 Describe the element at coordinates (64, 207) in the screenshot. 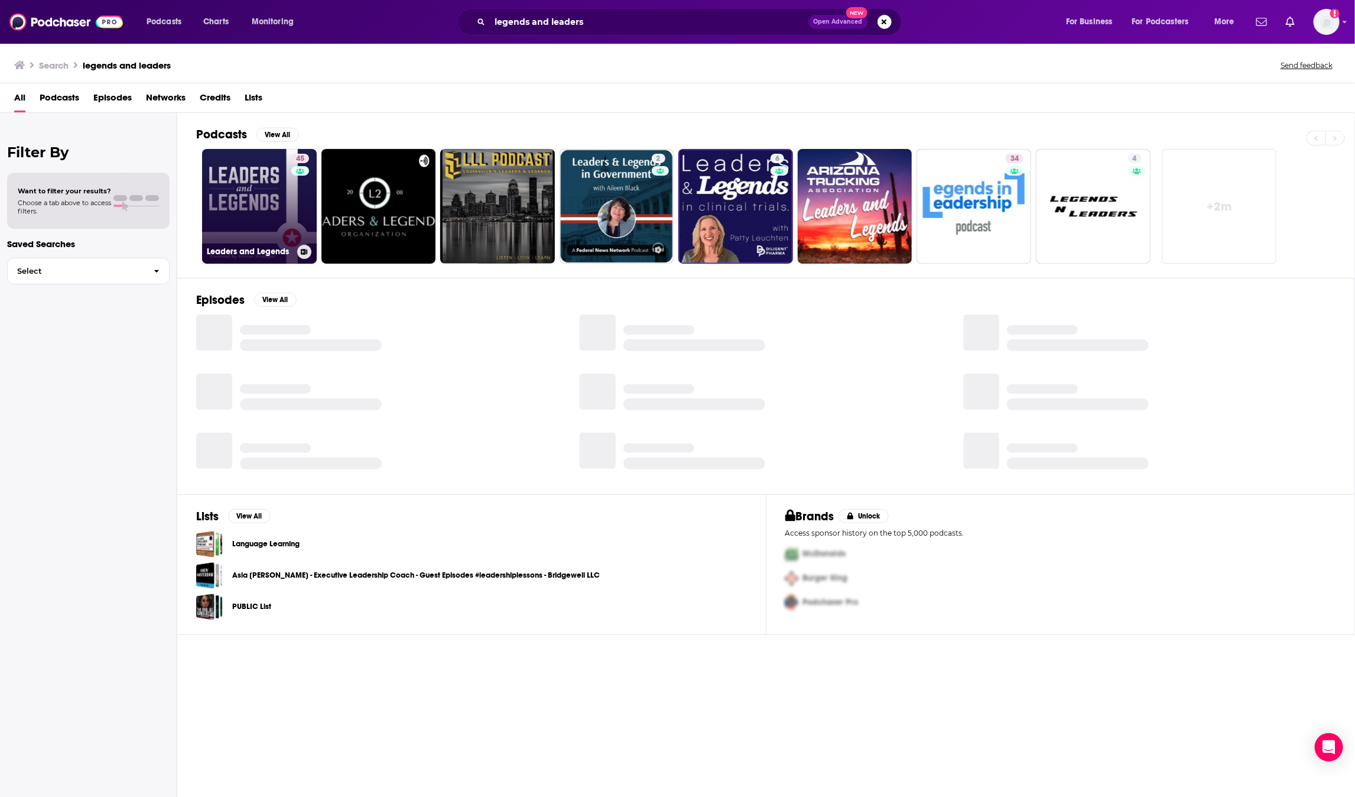

I see `span: Choose a tab above to access filters.` at that location.